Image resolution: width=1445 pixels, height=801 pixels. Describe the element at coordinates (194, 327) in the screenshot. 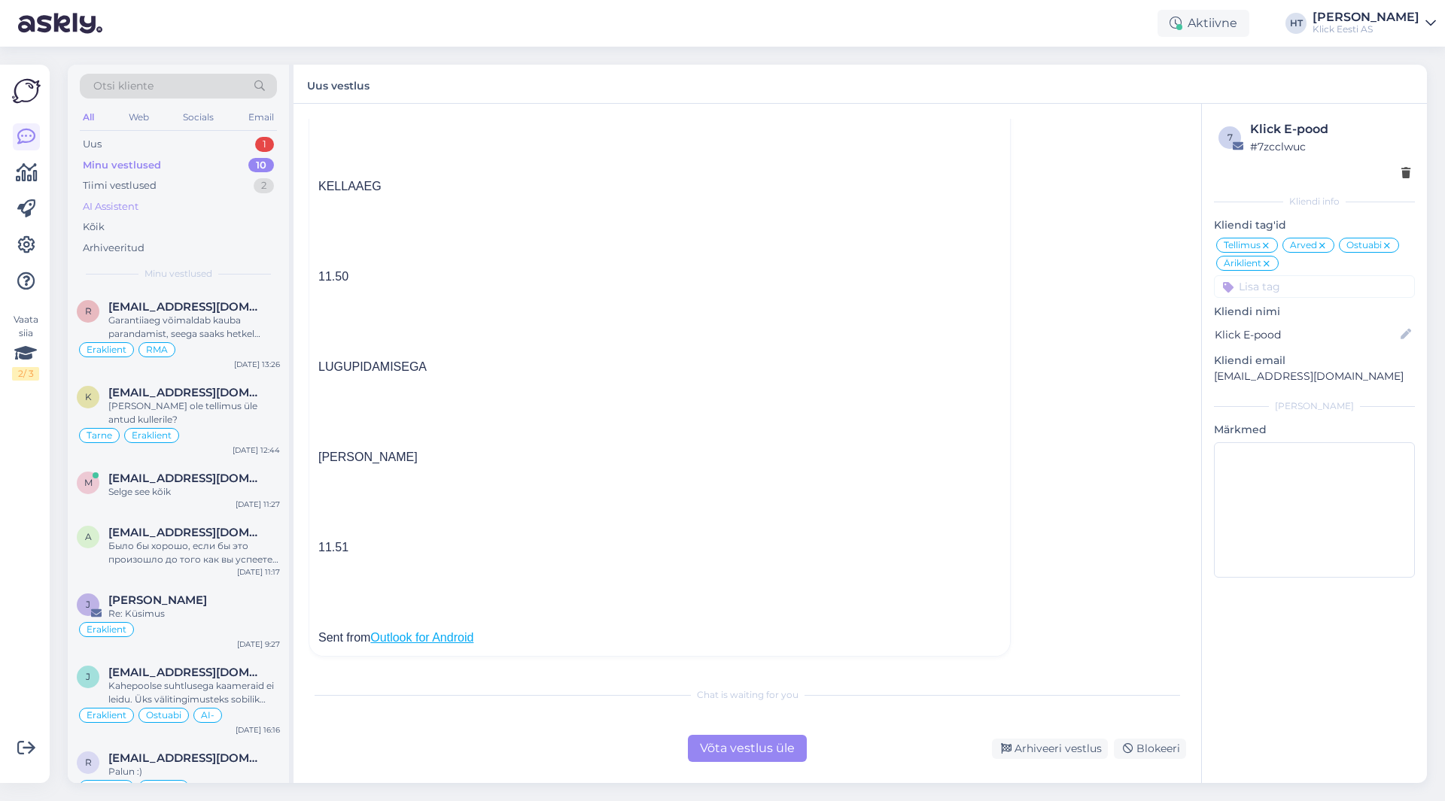

I see `div: Garantiiaeg võimaldab kauba parandamist, seega saaks hetkel remonti pakkuda.` at that location.